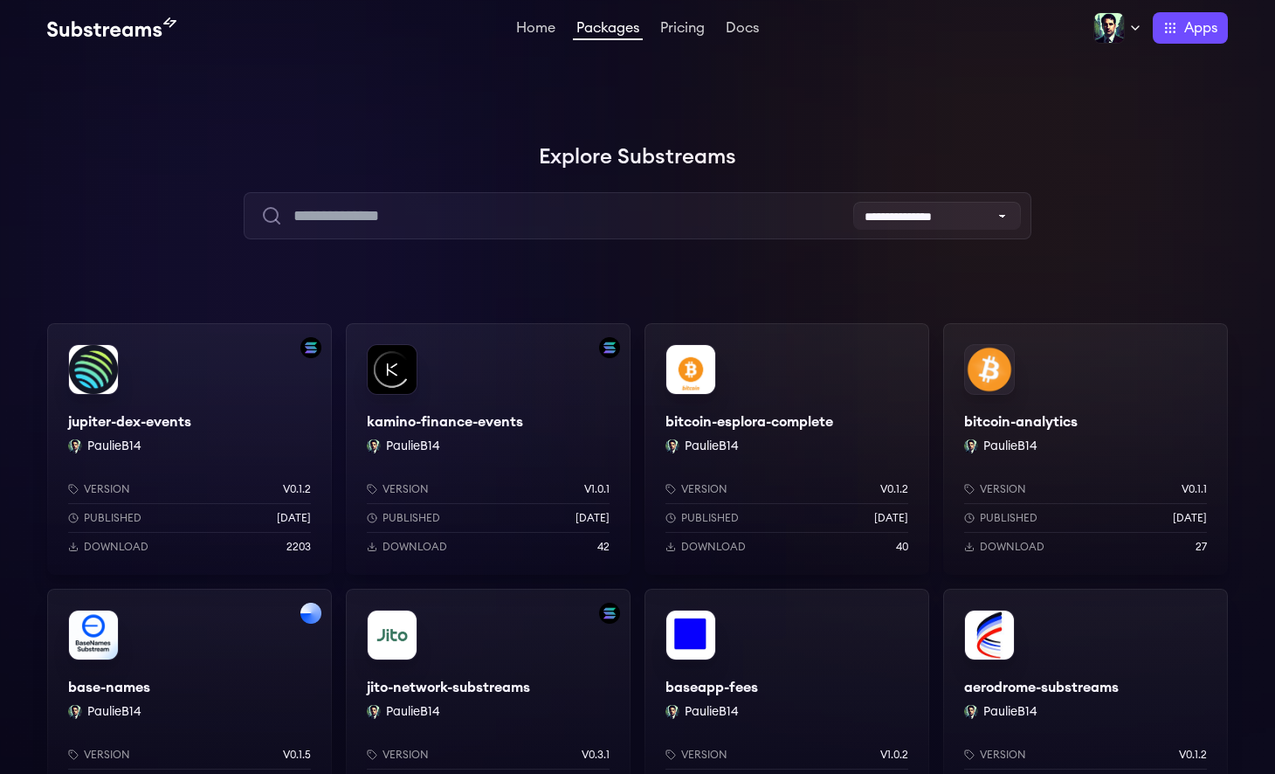 The image size is (1275, 774). Describe the element at coordinates (1109, 28) in the screenshot. I see `img: Profile` at that location.